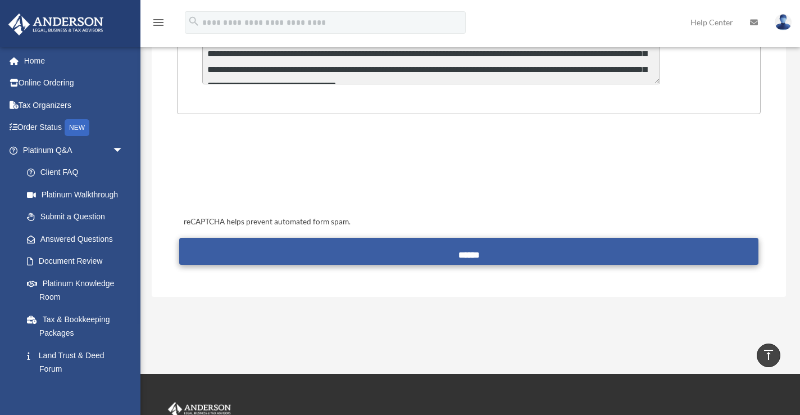 The height and width of the screenshot is (415, 800). What do you see at coordinates (124, 150) in the screenshot?
I see `span: arrow_drop_down` at bounding box center [124, 150].